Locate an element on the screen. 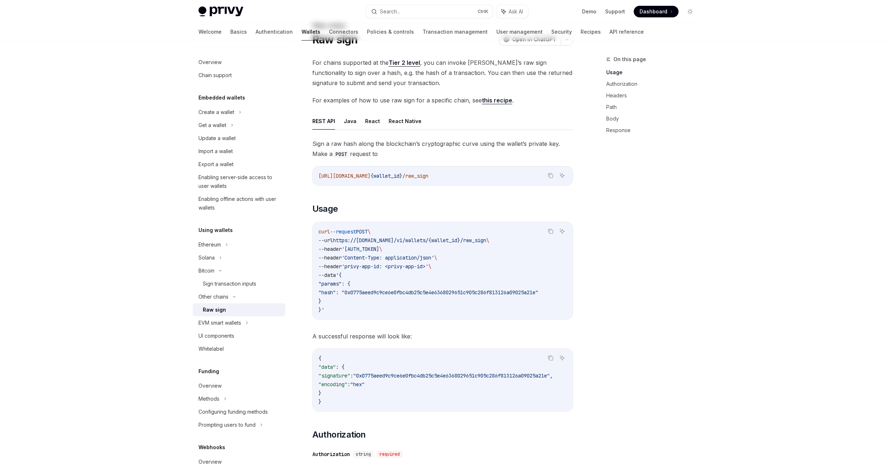  span: Dashboard is located at coordinates (653, 12).